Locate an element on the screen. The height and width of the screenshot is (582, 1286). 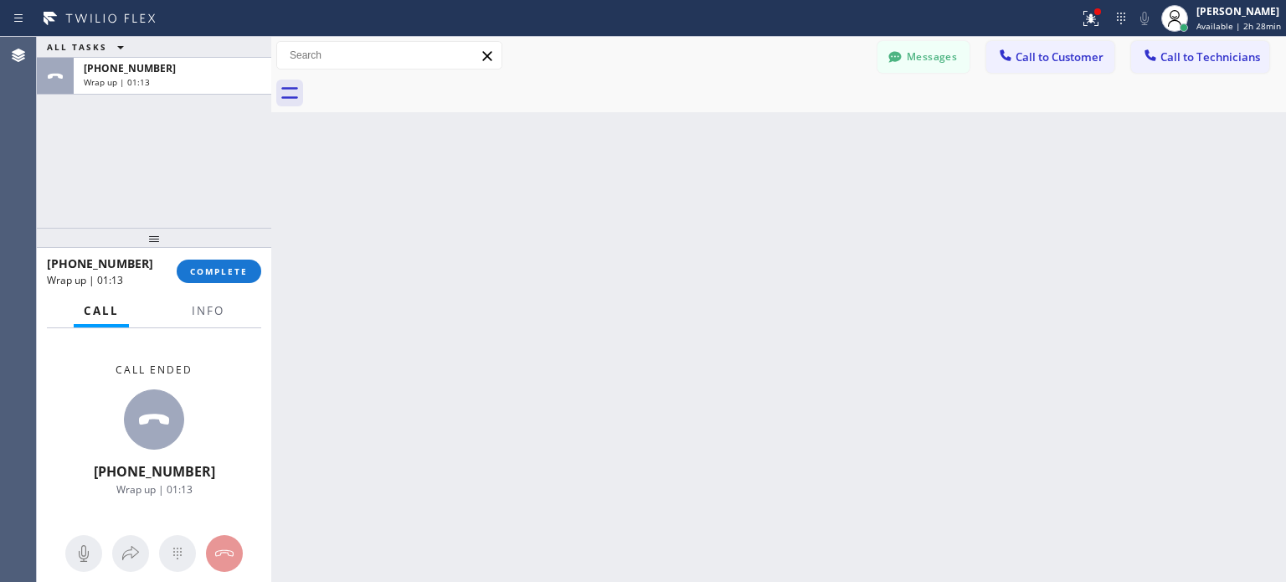
input: Search is located at coordinates (389, 55).